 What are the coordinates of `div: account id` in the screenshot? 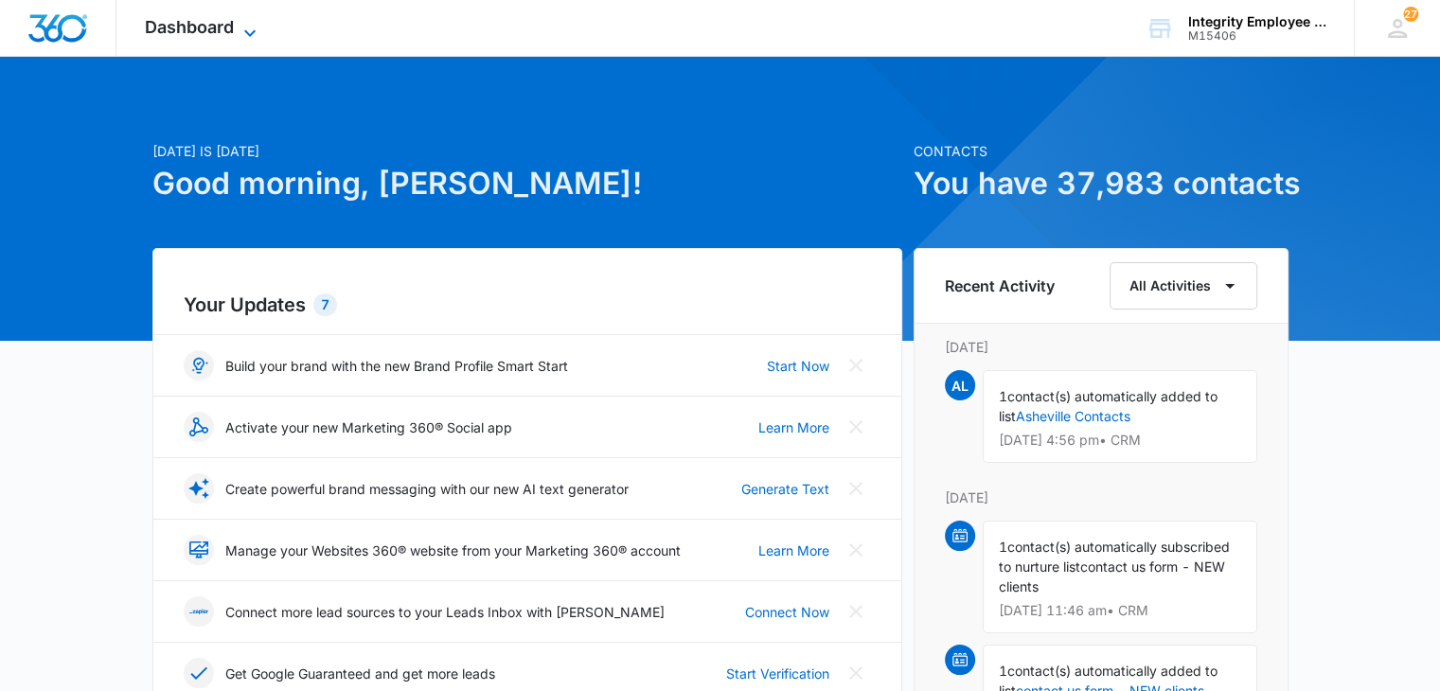 It's located at (1257, 36).